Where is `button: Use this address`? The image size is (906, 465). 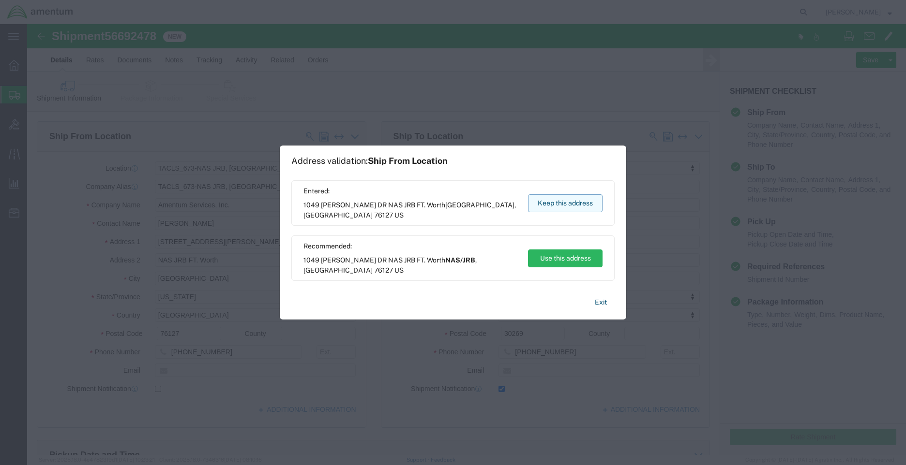 button: Use this address is located at coordinates (565, 258).